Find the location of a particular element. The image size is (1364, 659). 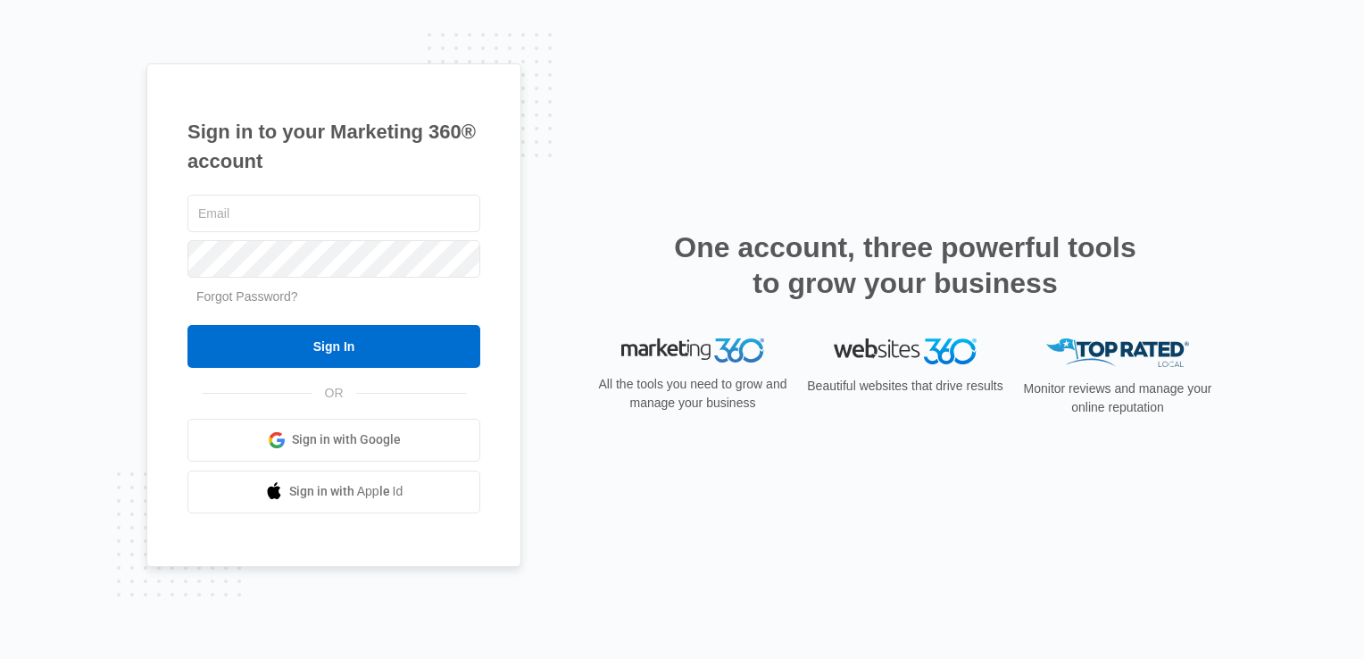

input: Sign In is located at coordinates (334, 346).